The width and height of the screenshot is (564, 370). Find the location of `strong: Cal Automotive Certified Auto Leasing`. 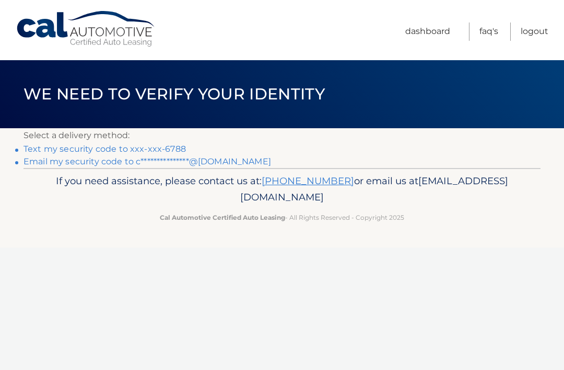

strong: Cal Automotive Certified Auto Leasing is located at coordinates (223, 217).